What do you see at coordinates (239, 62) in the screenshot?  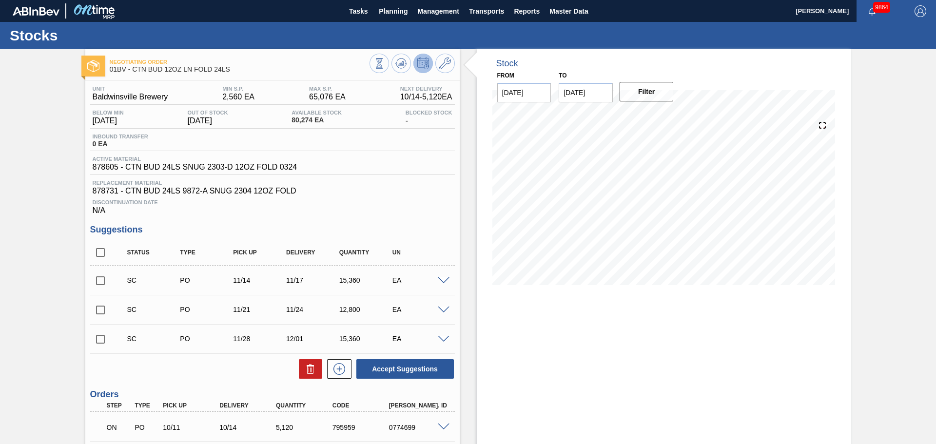 I see `span: Negotiating Order` at bounding box center [239, 62].